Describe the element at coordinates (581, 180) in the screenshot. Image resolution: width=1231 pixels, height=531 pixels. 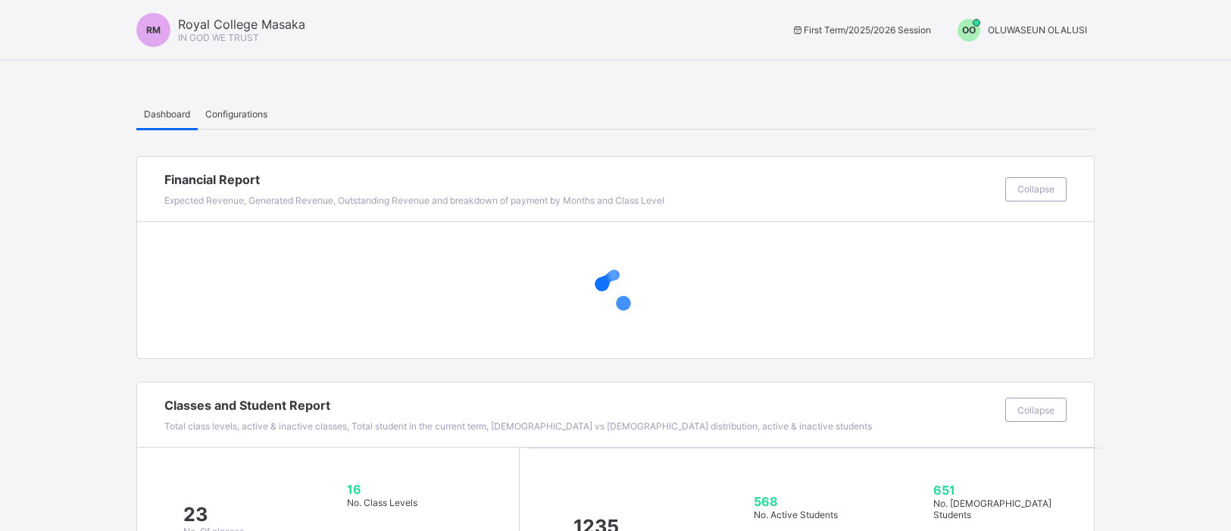
I see `span: Financial Report` at that location.